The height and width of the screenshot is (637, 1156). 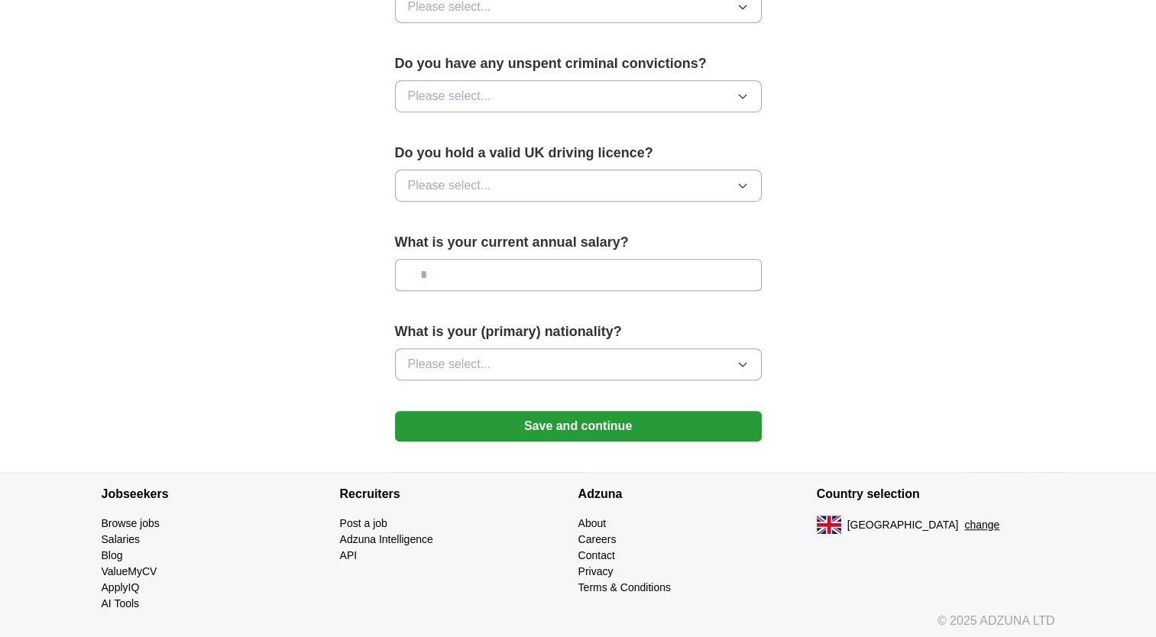 What do you see at coordinates (121, 588) in the screenshot?
I see `a: ApplyIQ` at bounding box center [121, 588].